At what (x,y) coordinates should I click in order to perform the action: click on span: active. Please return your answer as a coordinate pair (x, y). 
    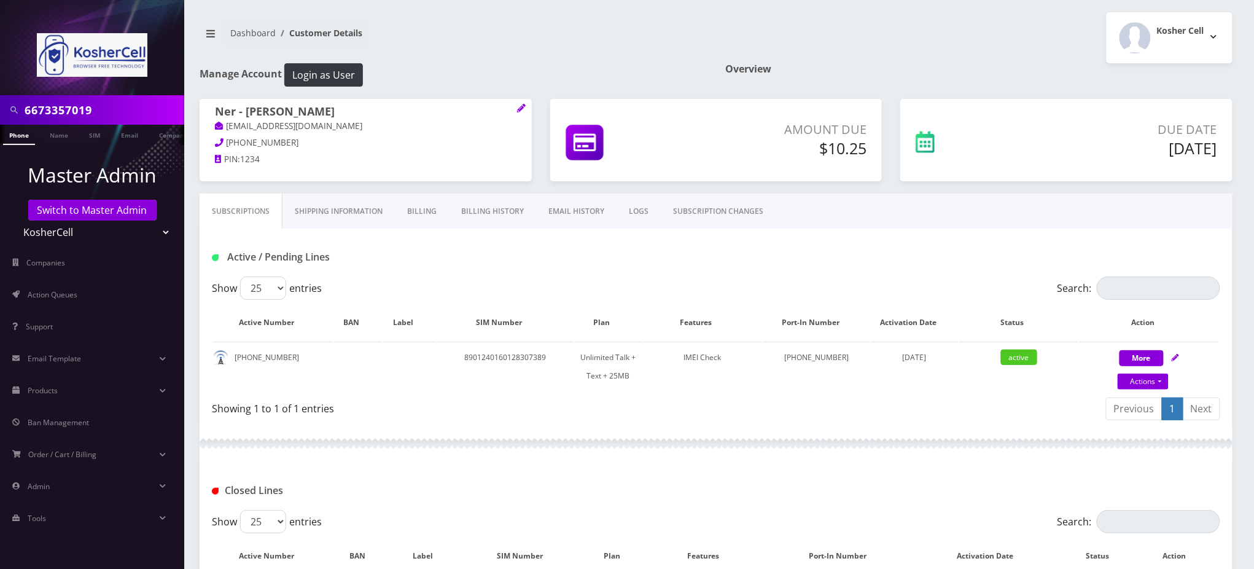
    Looking at the image, I should click on (1019, 357).